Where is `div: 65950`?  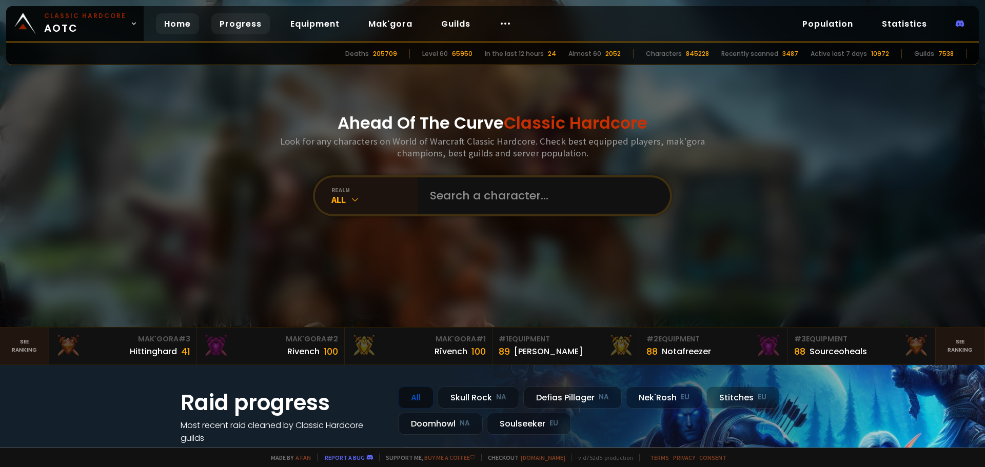 div: 65950 is located at coordinates (462, 54).